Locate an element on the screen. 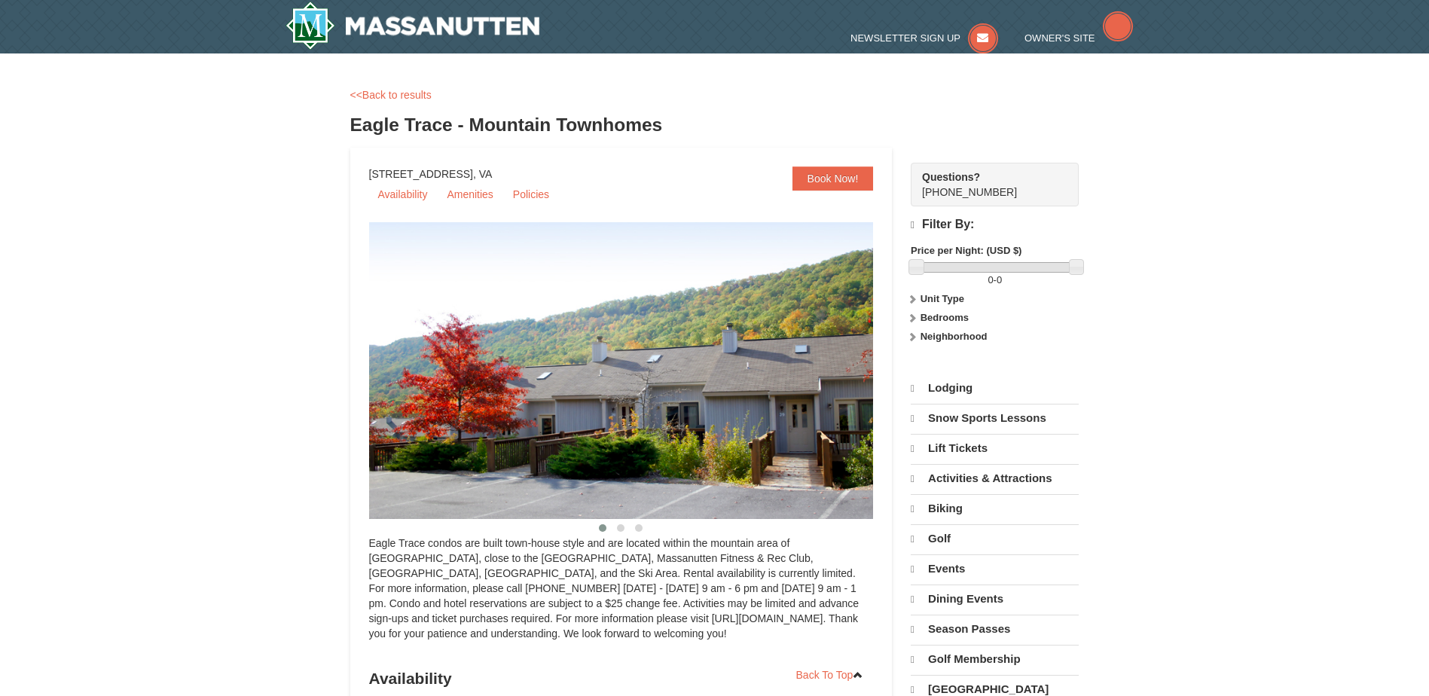 This screenshot has height=696, width=1429. a: Events is located at coordinates (994, 569).